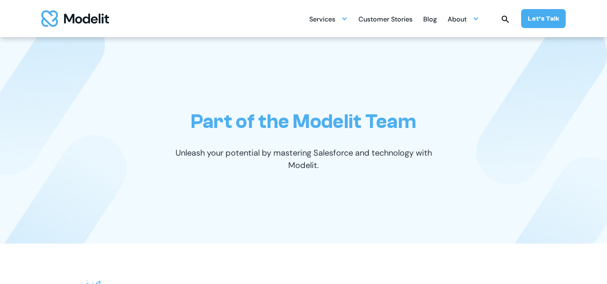 Image resolution: width=607 pixels, height=284 pixels. Describe the element at coordinates (304, 159) in the screenshot. I see `p: Unleash your potential by mastering Salesforce and technology with Modelit.` at that location.